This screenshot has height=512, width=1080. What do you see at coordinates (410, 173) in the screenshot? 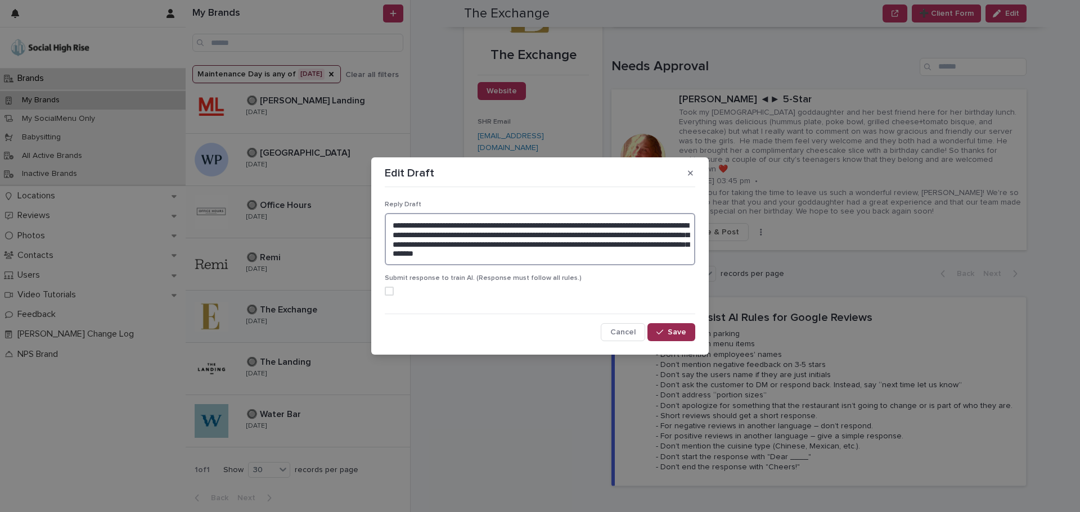
I see `p: Edit Draft` at bounding box center [410, 173].